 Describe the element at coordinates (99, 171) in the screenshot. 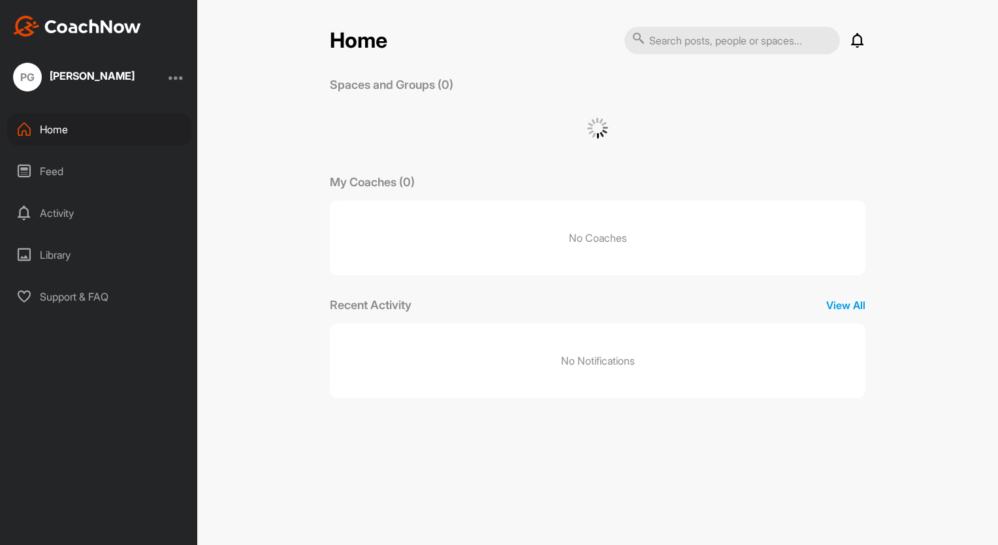

I see `div: Feed` at that location.